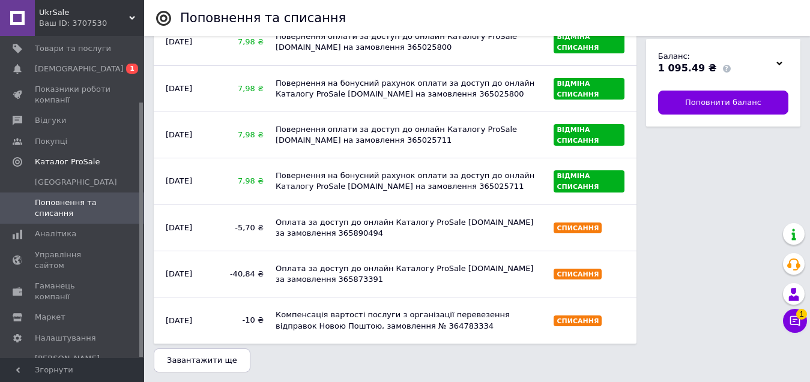  Describe the element at coordinates (55, 234) in the screenshot. I see `span: Аналітика` at that location.